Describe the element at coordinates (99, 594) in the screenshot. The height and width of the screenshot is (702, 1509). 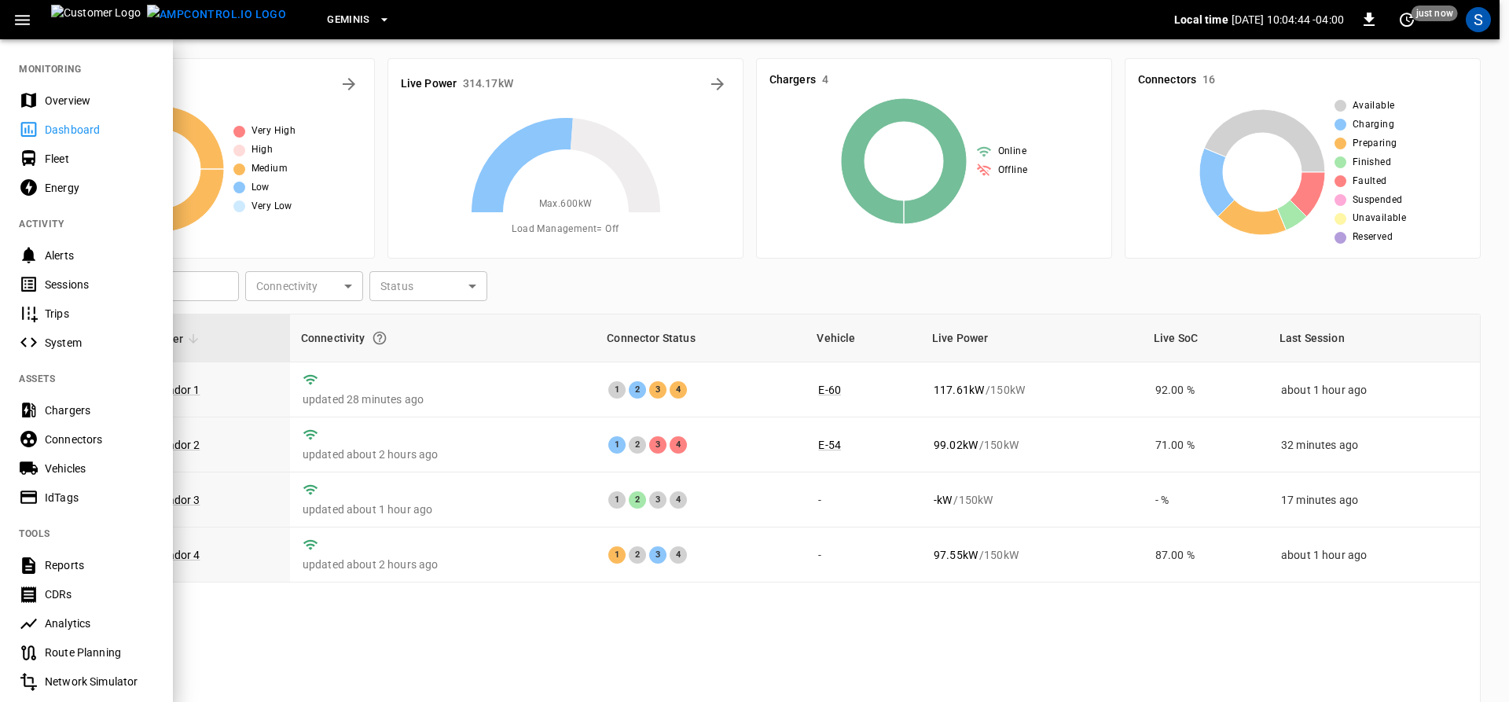
I see `div: CDRs` at that location.